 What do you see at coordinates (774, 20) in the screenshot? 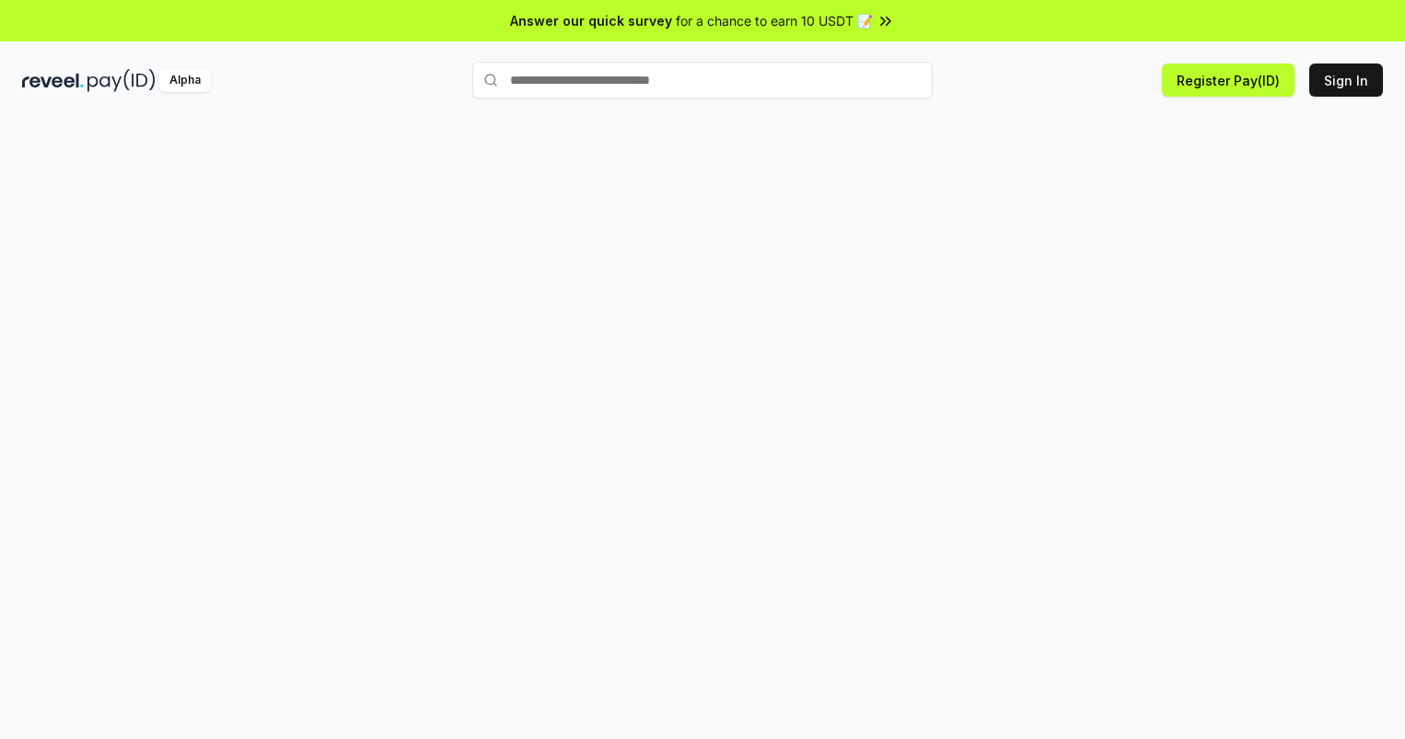
I see `span: for a chance to earn 10 USDT 📝` at bounding box center [774, 20].